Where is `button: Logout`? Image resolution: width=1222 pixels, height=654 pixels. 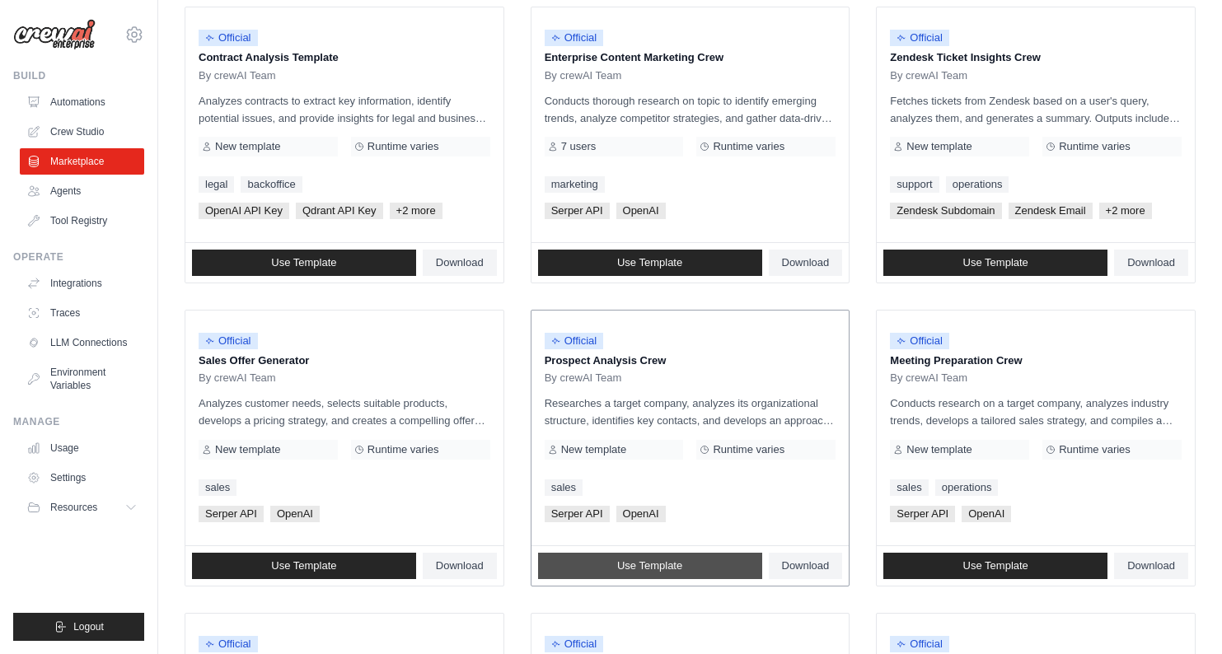
button: Logout is located at coordinates (78, 627).